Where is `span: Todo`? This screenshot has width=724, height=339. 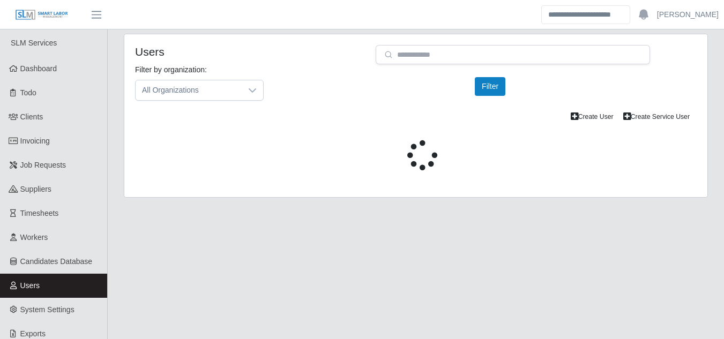 span: Todo is located at coordinates (28, 93).